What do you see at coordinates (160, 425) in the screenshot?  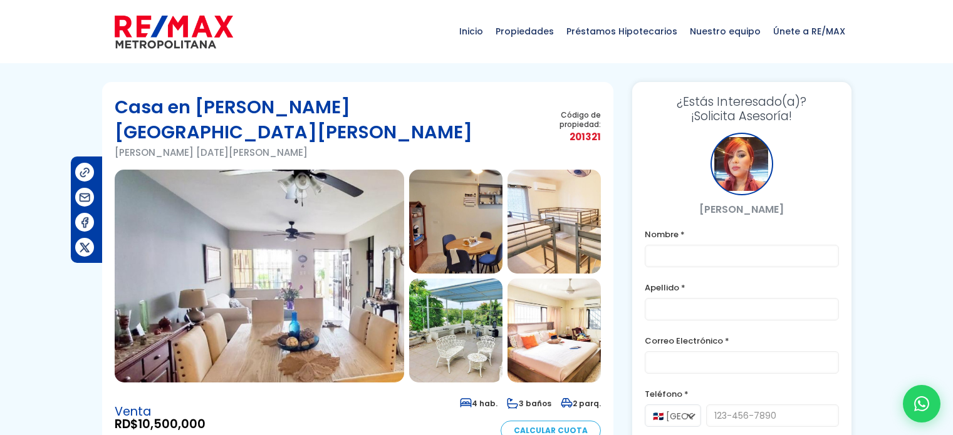 I see `span: RD$` at bounding box center [160, 425].